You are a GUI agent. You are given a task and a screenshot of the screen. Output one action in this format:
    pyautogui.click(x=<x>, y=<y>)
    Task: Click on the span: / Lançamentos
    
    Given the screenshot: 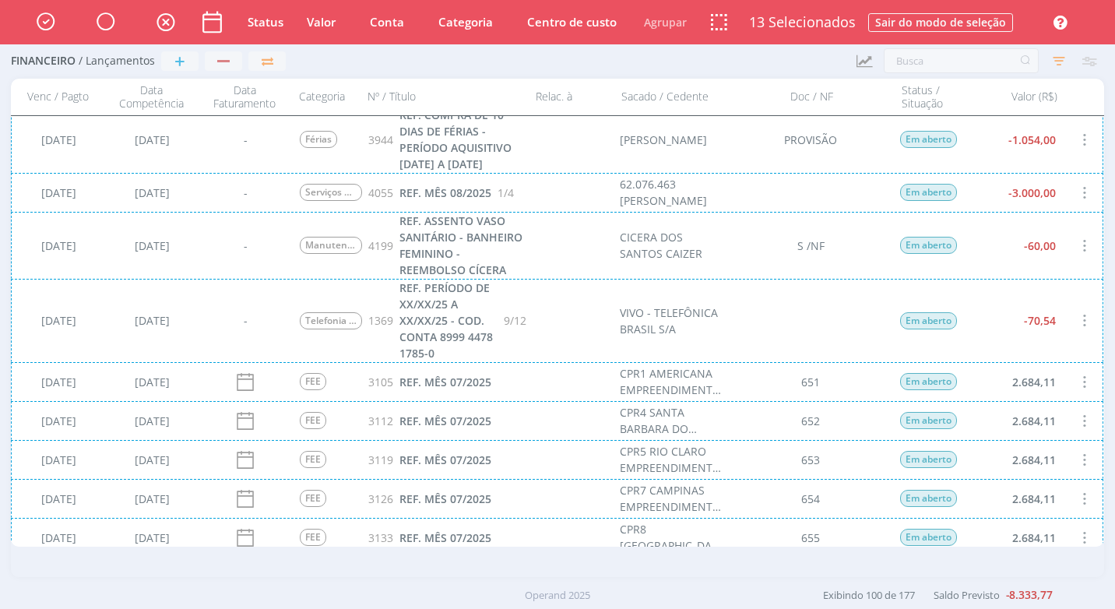 What is the action you would take?
    pyautogui.click(x=117, y=61)
    